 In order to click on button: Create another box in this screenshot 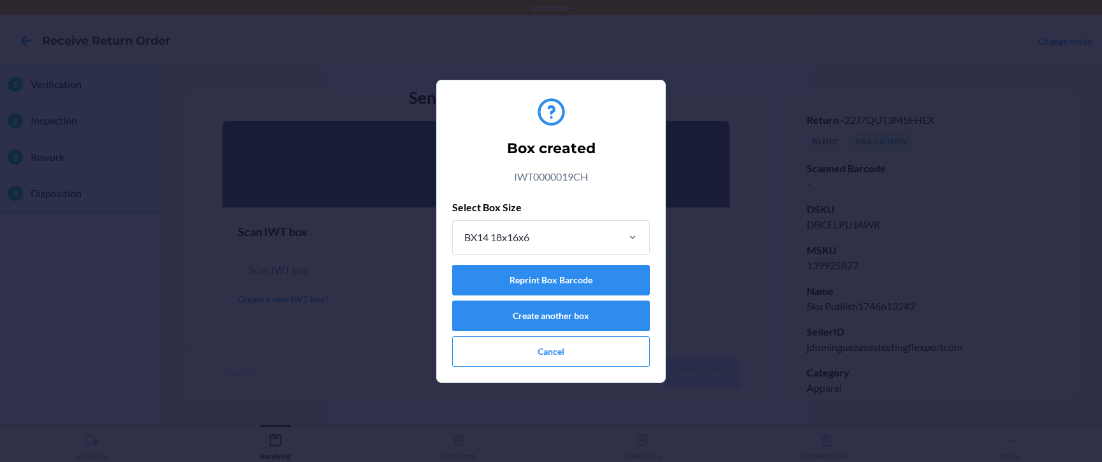, I will do `click(551, 316)`.